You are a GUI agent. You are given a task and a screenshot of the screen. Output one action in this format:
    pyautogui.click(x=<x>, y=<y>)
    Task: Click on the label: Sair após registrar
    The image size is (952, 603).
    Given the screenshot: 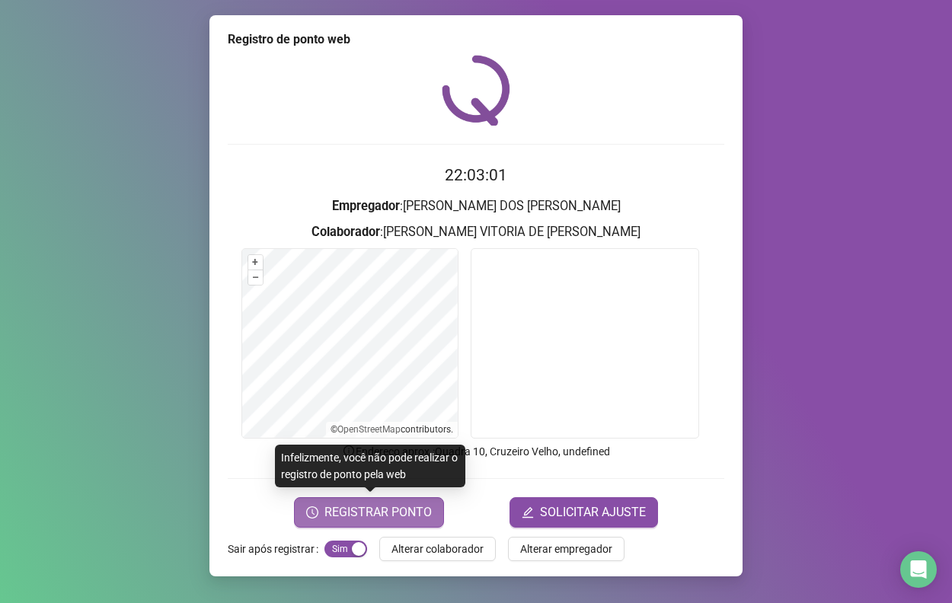 What is the action you would take?
    pyautogui.click(x=276, y=549)
    